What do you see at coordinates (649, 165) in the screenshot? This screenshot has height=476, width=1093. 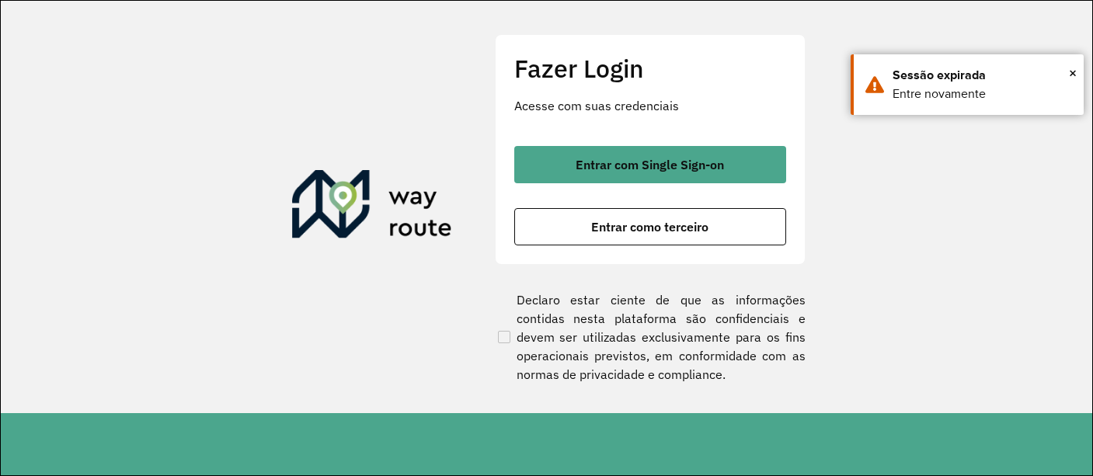 I see `span: Entrar com Single Sign-on` at bounding box center [649, 165].